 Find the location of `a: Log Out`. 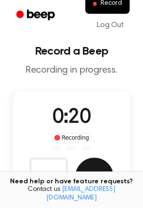

a: Log Out is located at coordinates (110, 25).